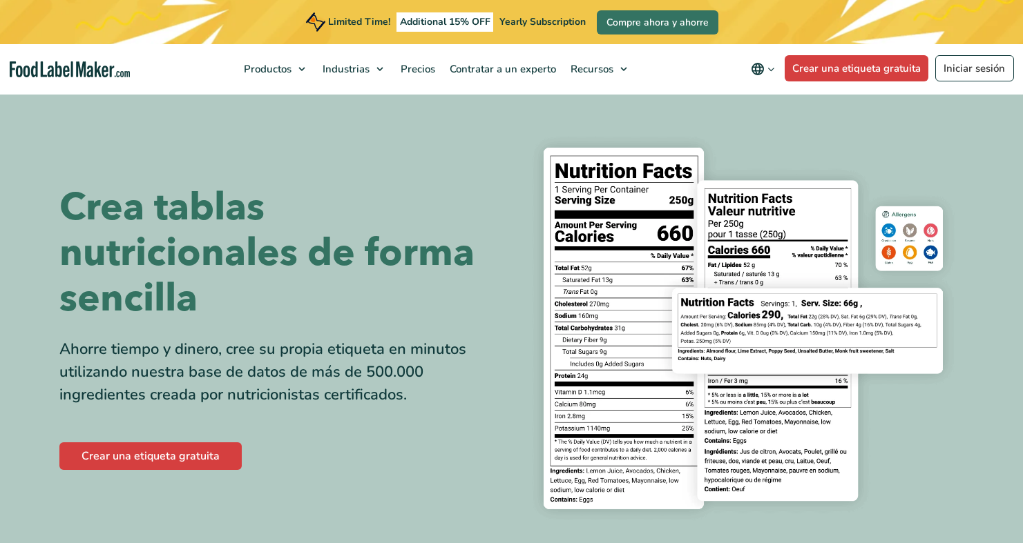  What do you see at coordinates (590, 69) in the screenshot?
I see `span: Recursos` at bounding box center [590, 69].